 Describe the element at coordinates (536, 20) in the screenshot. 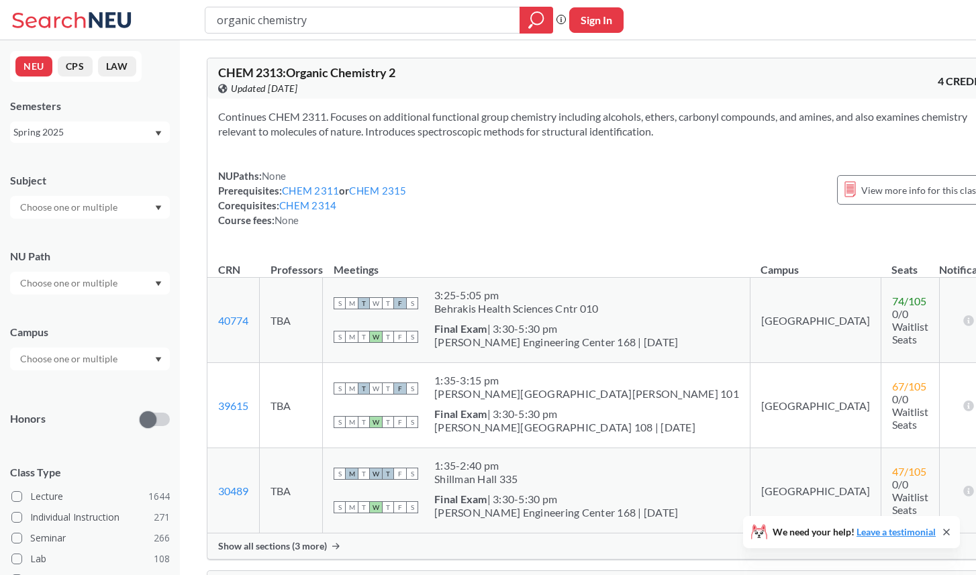

I see `svg: magnifying glass` at that location.